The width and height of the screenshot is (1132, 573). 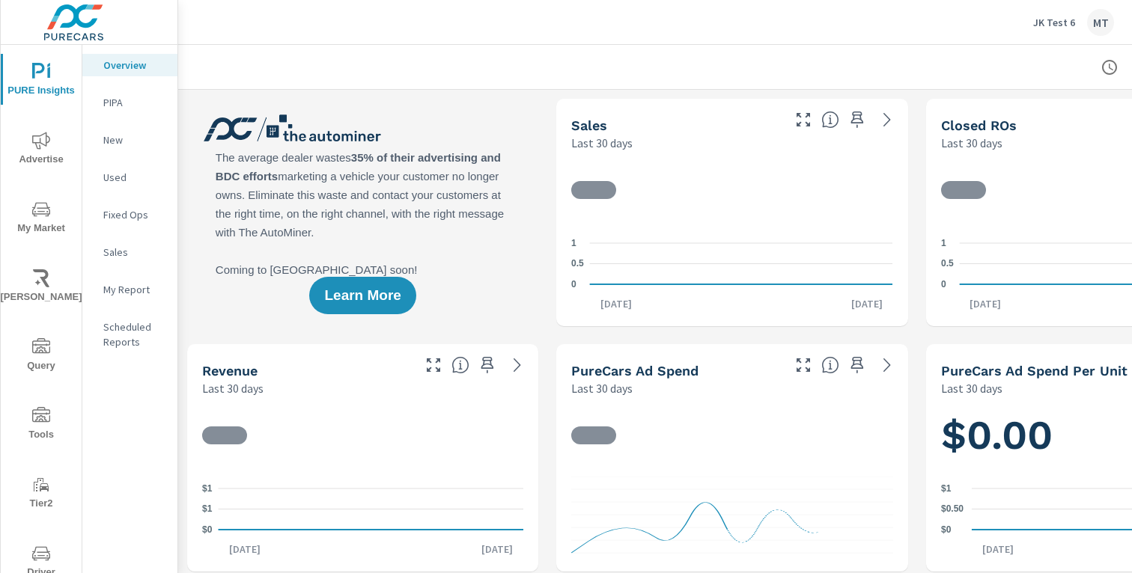 What do you see at coordinates (41, 150) in the screenshot?
I see `span: Advertise` at bounding box center [41, 150].